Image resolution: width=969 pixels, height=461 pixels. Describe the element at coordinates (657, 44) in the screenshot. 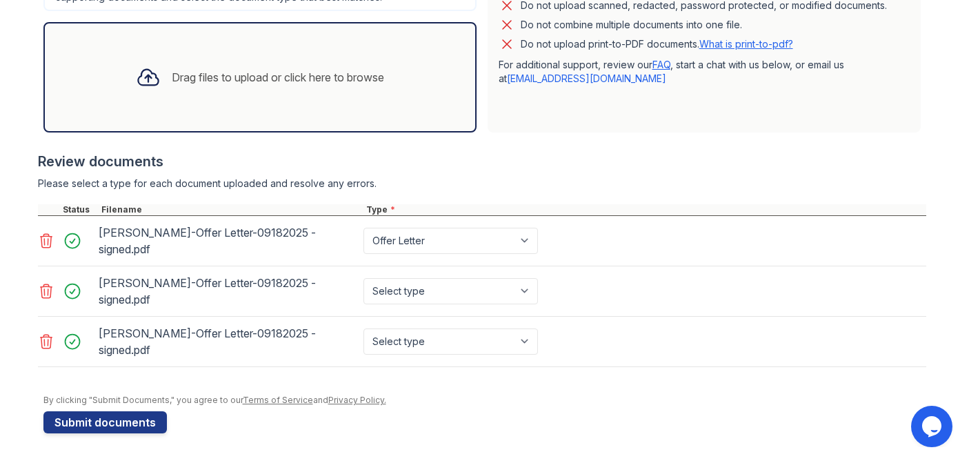

I see `p: Do not upload print-to-PDF documents.` at that location.